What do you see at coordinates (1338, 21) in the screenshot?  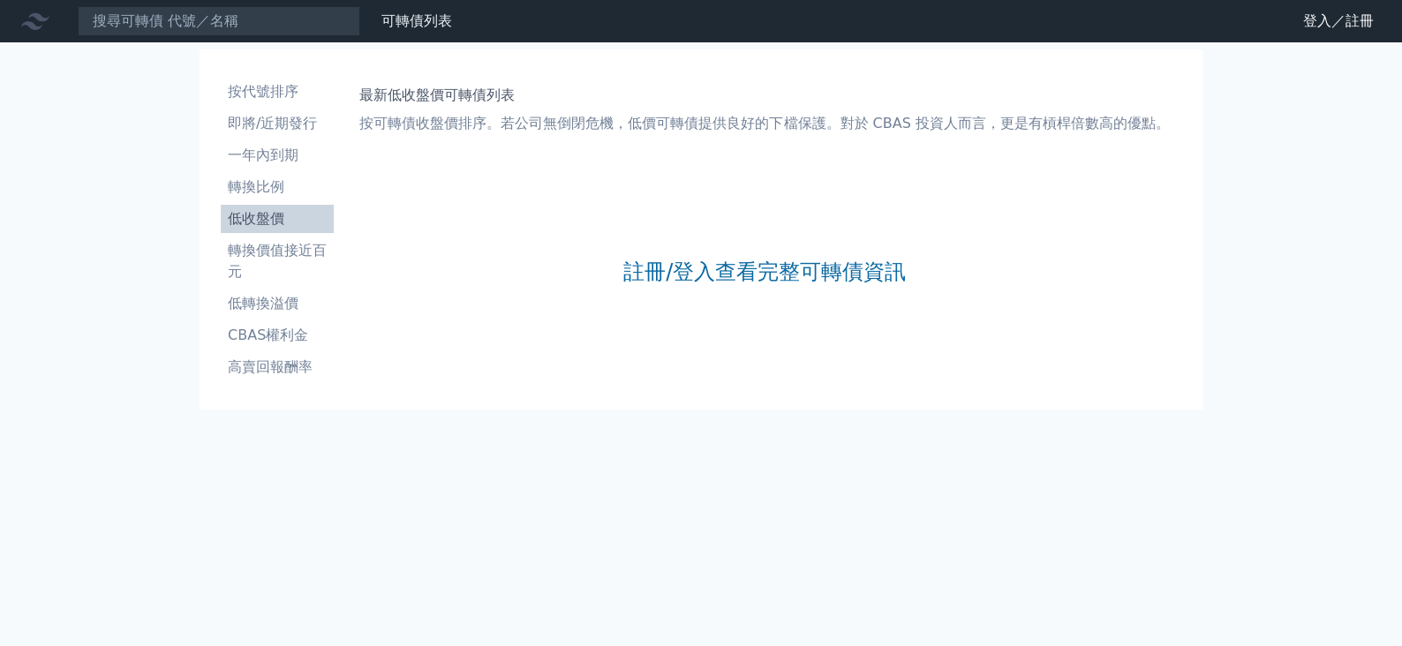 I see `a: 登入／註冊` at bounding box center [1338, 21].